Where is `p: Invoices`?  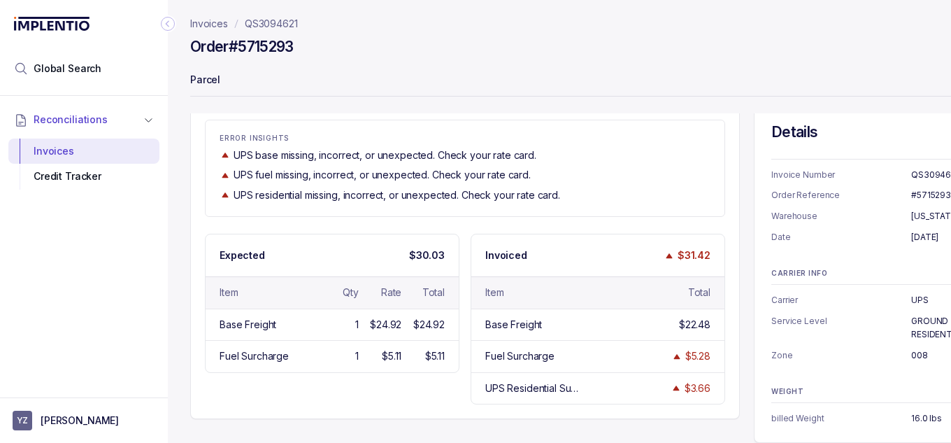 p: Invoices is located at coordinates (209, 24).